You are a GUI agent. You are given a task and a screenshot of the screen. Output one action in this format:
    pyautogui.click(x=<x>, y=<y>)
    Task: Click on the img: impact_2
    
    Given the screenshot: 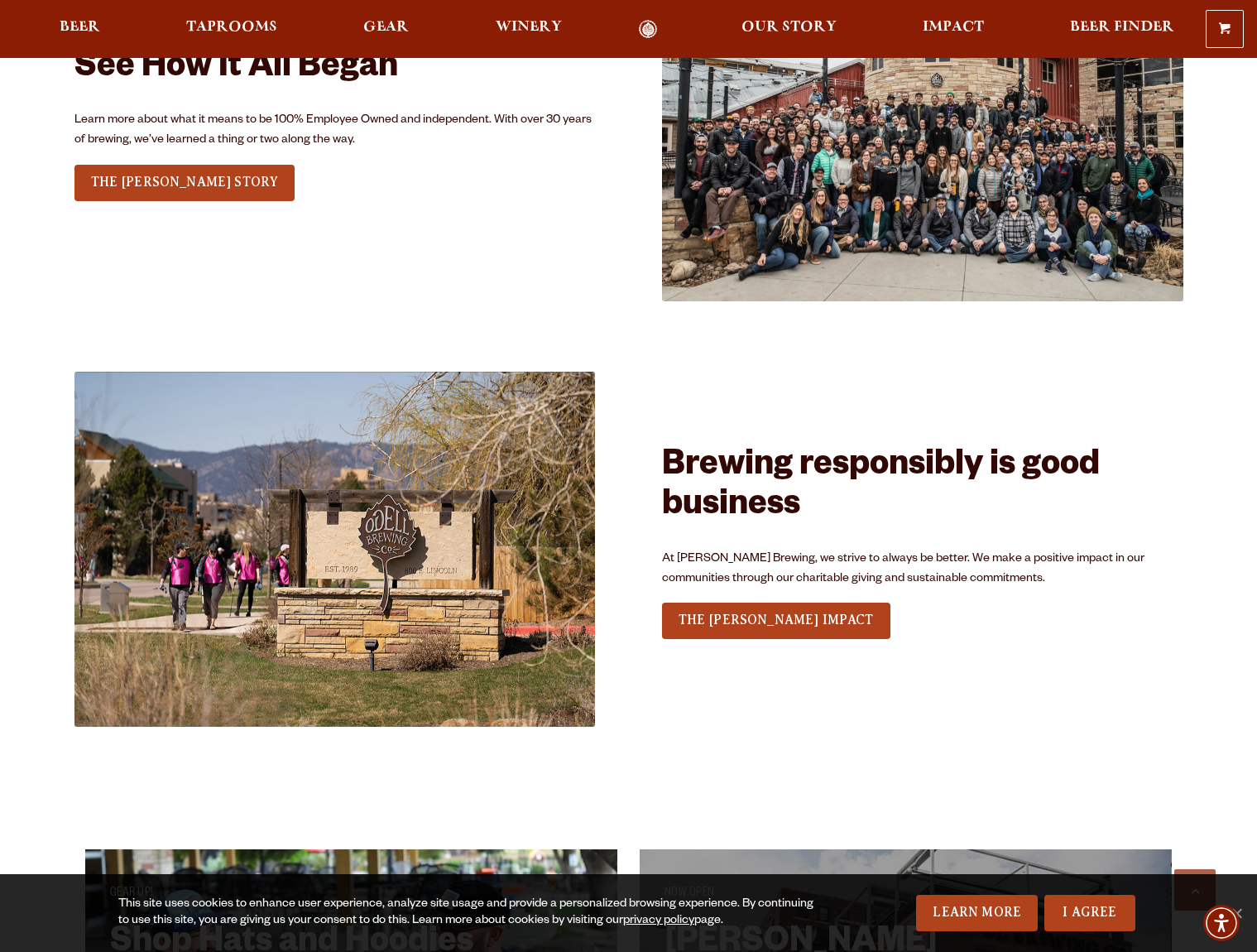 What is the action you would take?
    pyautogui.click(x=335, y=549)
    